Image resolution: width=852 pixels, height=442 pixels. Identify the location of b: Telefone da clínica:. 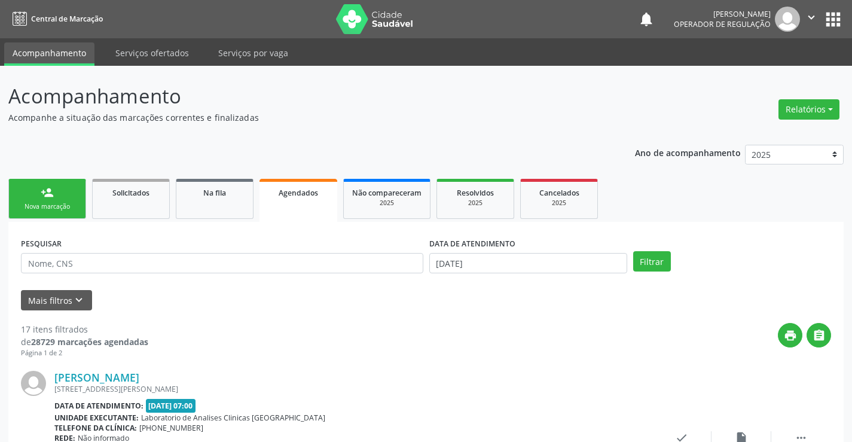
(96, 427).